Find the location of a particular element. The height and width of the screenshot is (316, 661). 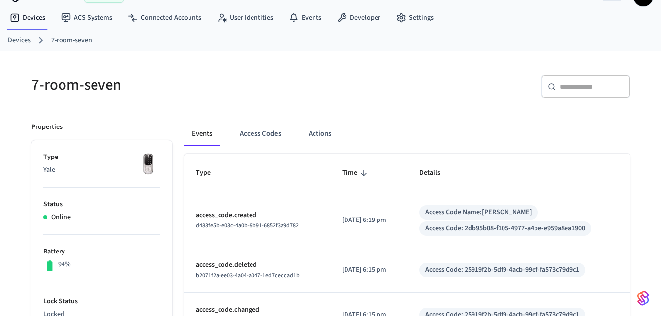

p: Battery is located at coordinates (102, 252).